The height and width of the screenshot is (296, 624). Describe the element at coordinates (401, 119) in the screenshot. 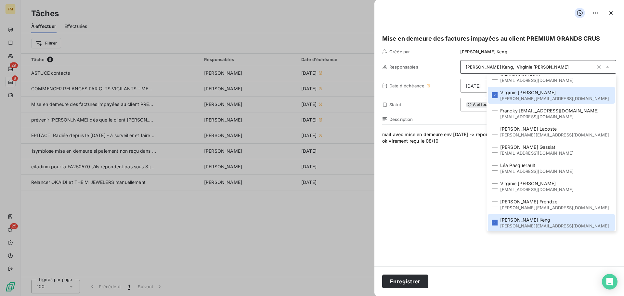

I see `span: Description` at that location.